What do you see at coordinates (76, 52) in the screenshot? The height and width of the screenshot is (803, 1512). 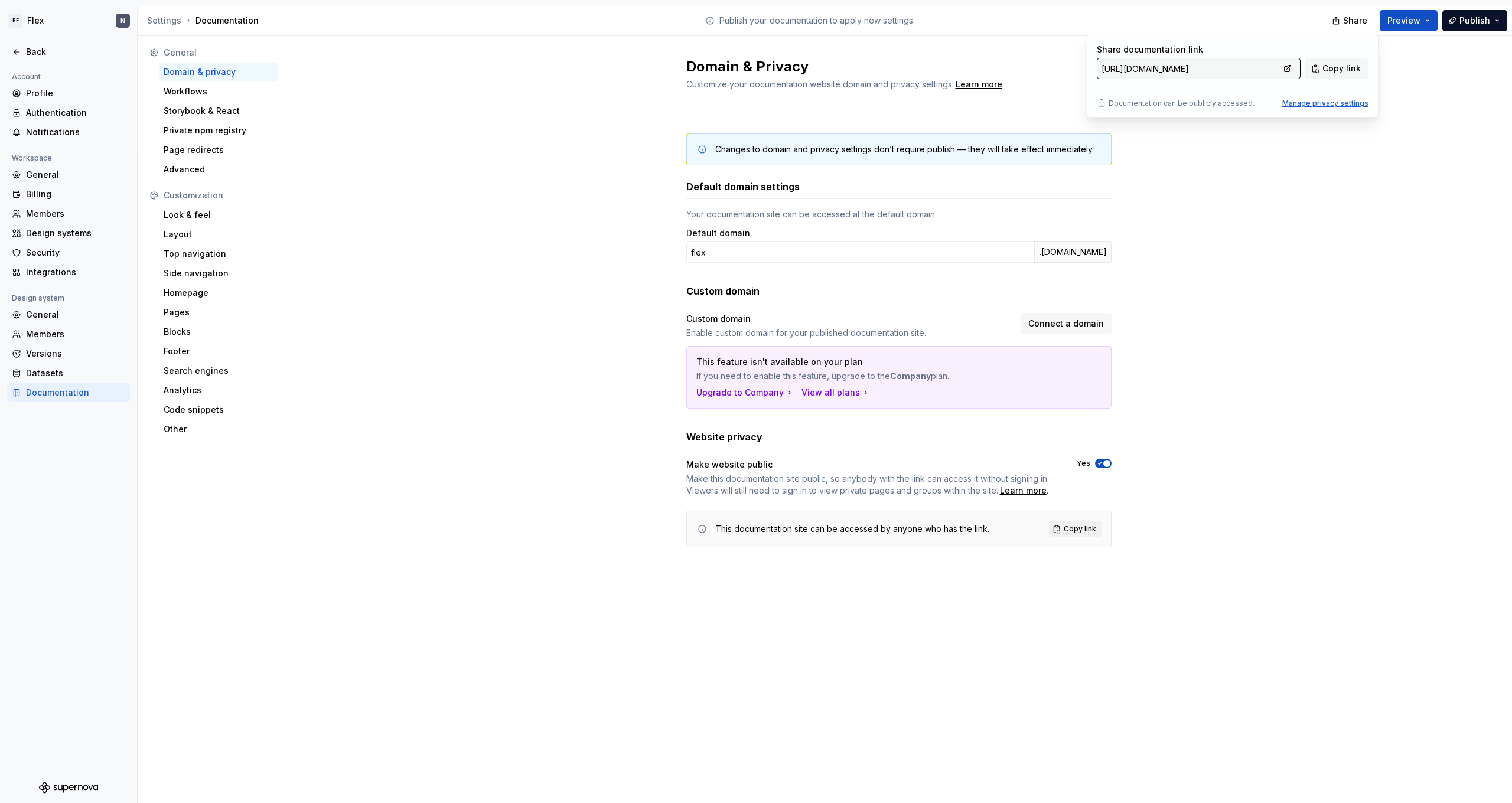 I see `div: Back` at bounding box center [76, 52].